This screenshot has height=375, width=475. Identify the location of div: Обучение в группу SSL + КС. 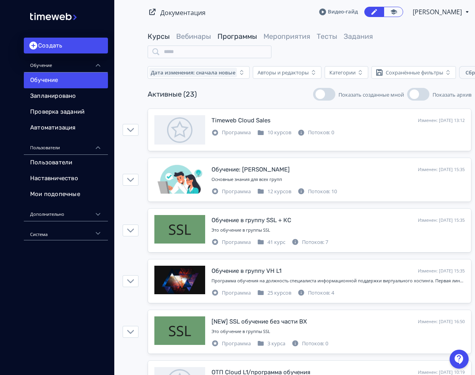
(251, 220).